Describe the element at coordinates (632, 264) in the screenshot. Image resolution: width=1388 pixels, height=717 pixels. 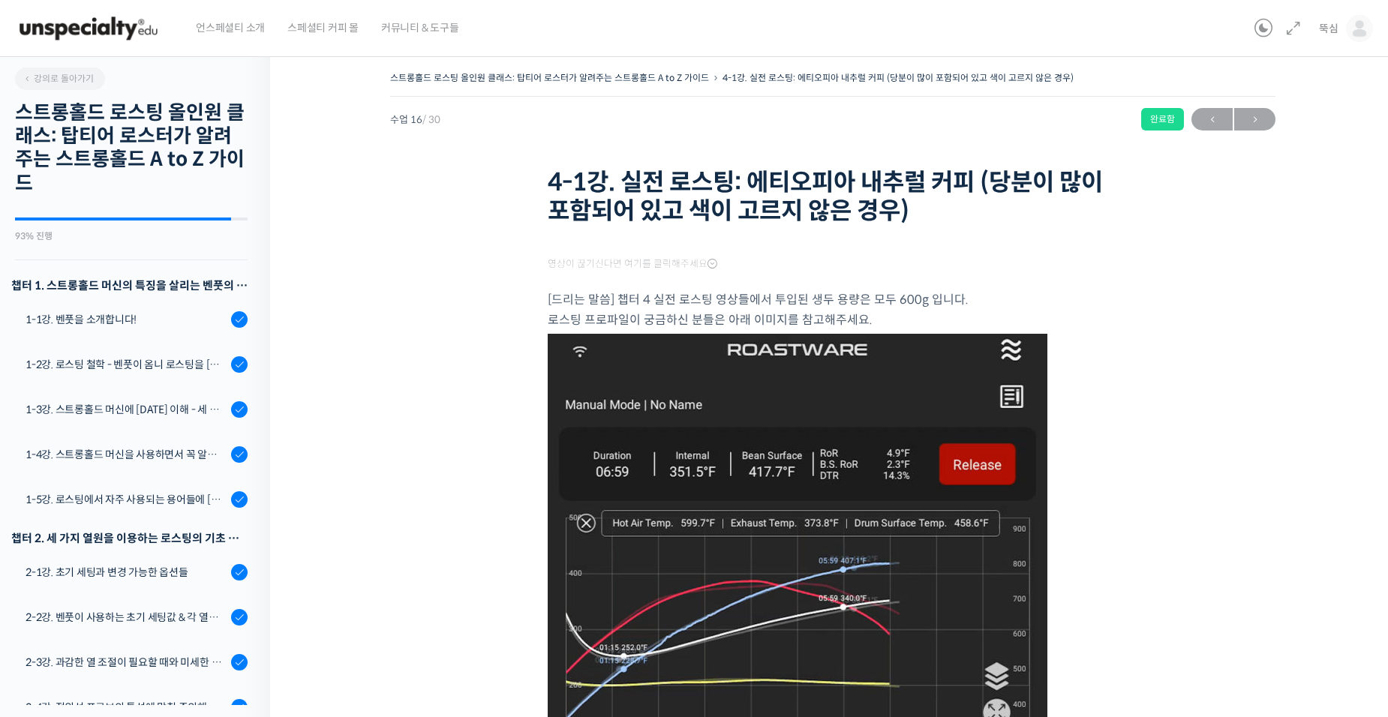
I see `span: 영상이 끊기신다면 여기를 클릭해주세요` at that location.